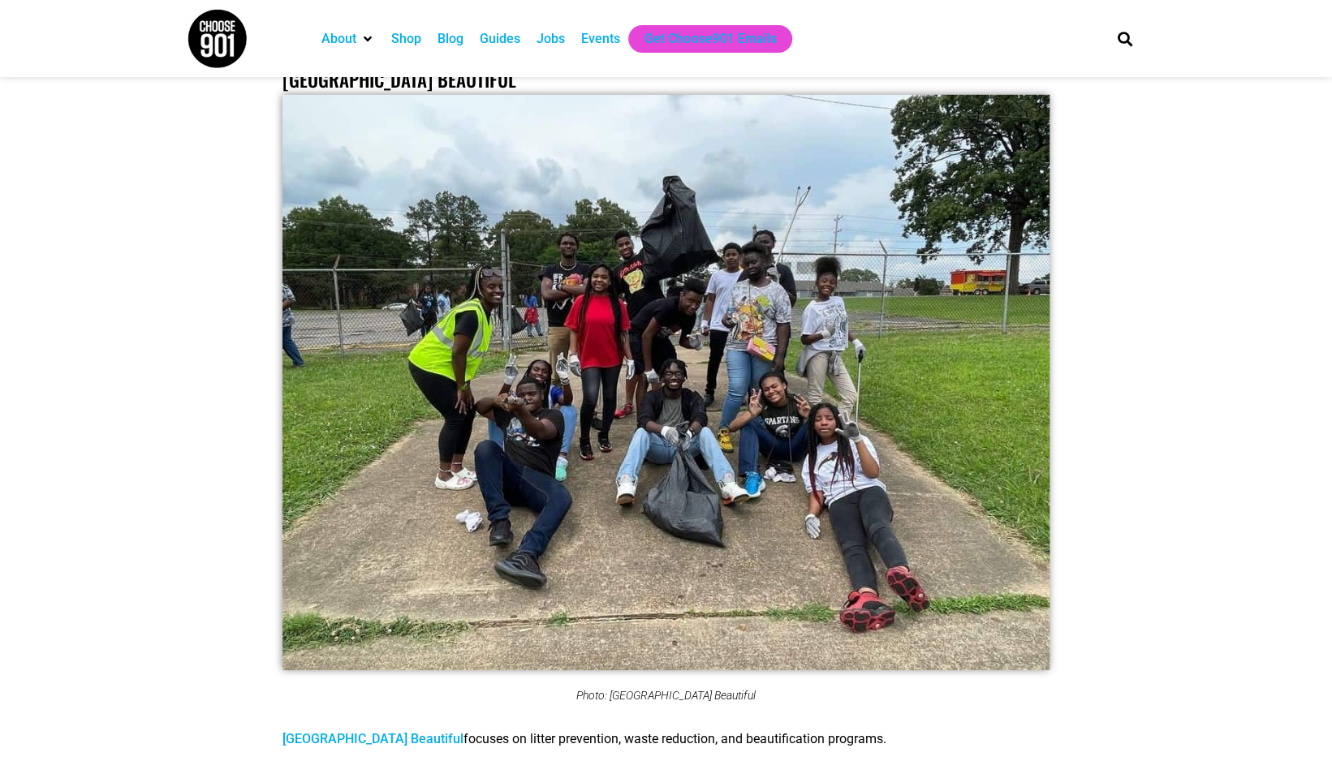 Image resolution: width=1332 pixels, height=774 pixels. What do you see at coordinates (500, 39) in the screenshot?
I see `a: Guides` at bounding box center [500, 39].